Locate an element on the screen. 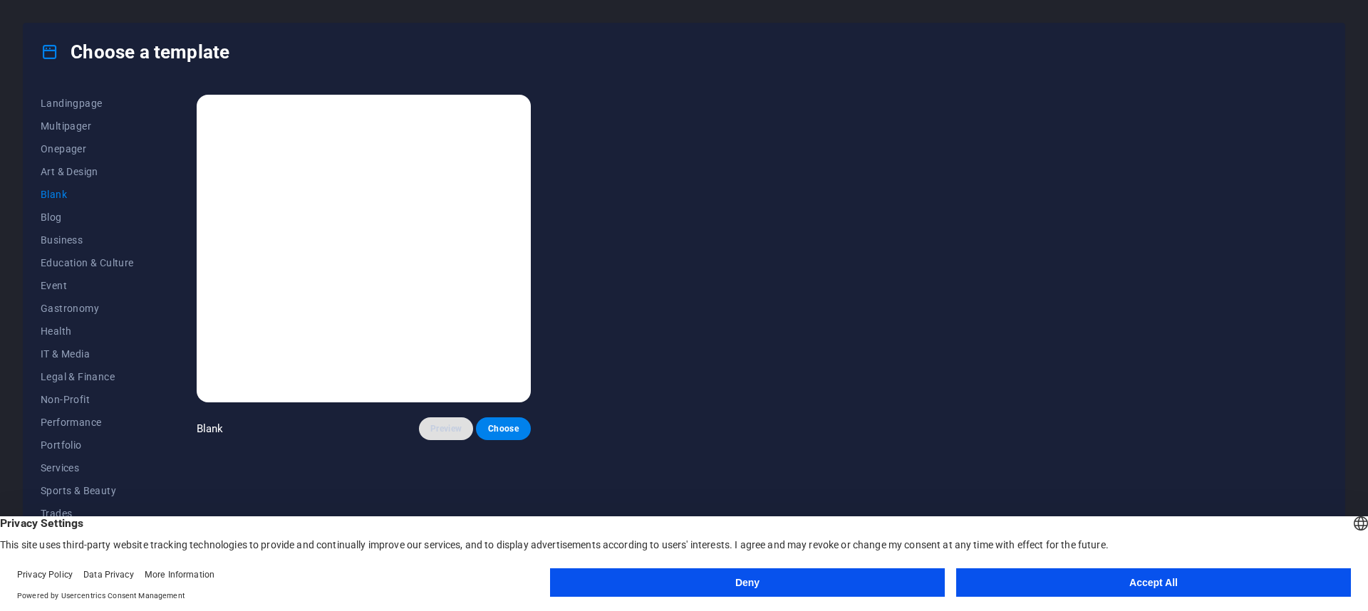  button: Sports & Beauty is located at coordinates (87, 491).